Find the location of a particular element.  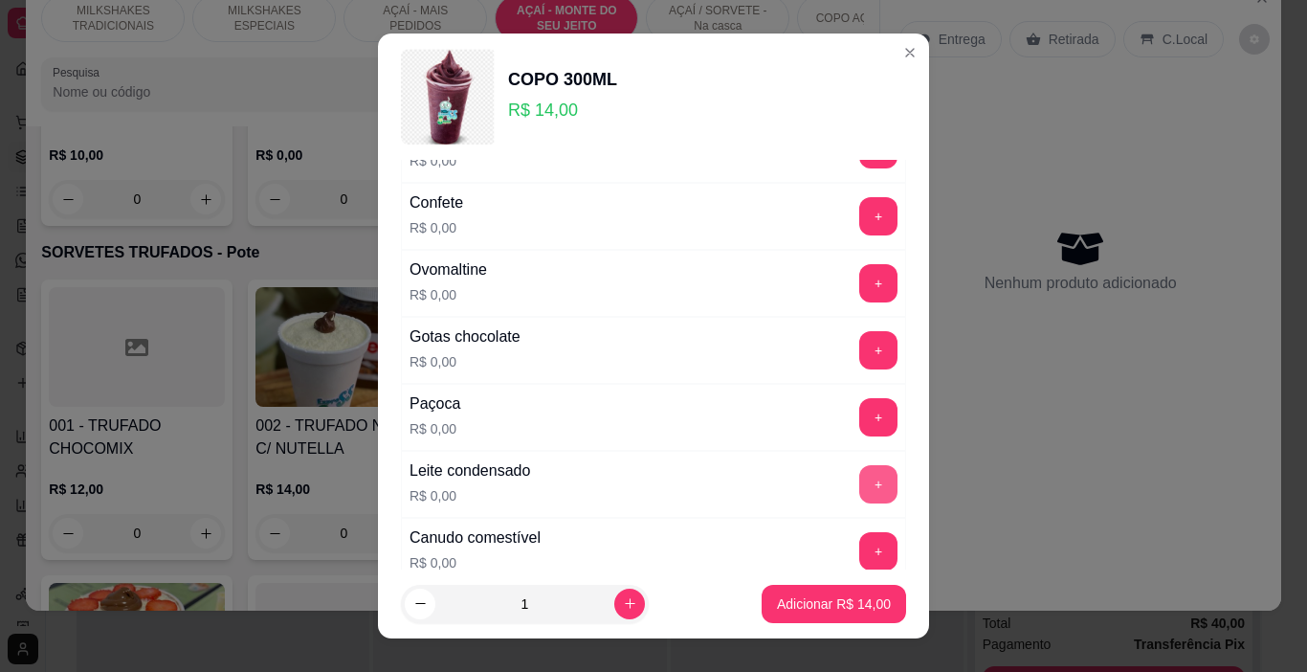

img: product-image is located at coordinates (449, 97).